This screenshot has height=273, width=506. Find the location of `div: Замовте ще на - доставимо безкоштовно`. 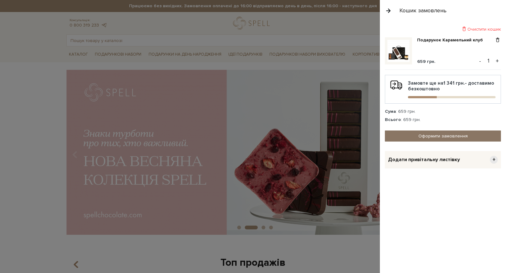

div: Замовте ще на - доставимо безкоштовно is located at coordinates (442, 89).